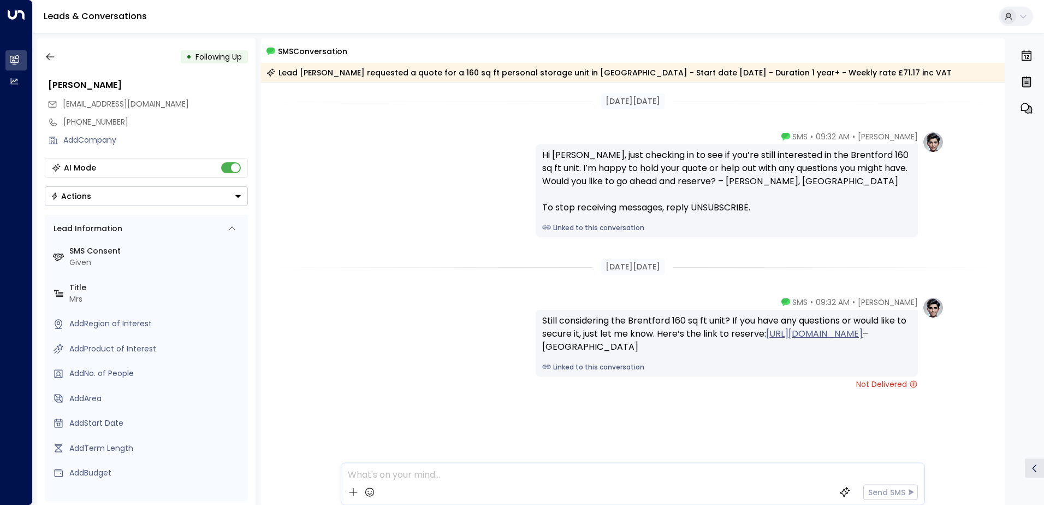 The height and width of the screenshot is (505, 1044). I want to click on div: AddBudget, so click(156, 472).